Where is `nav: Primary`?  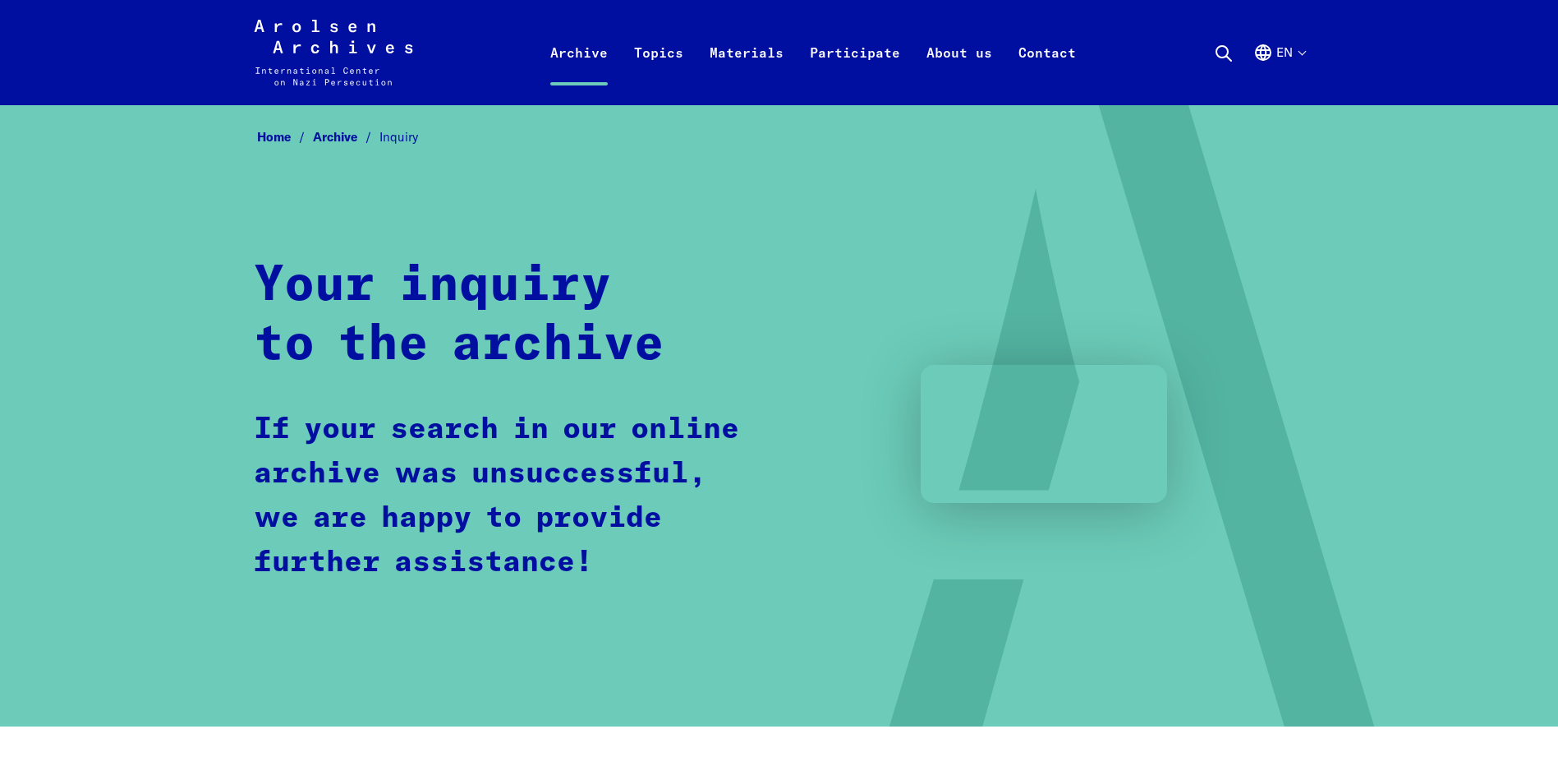
nav: Primary is located at coordinates (813, 53).